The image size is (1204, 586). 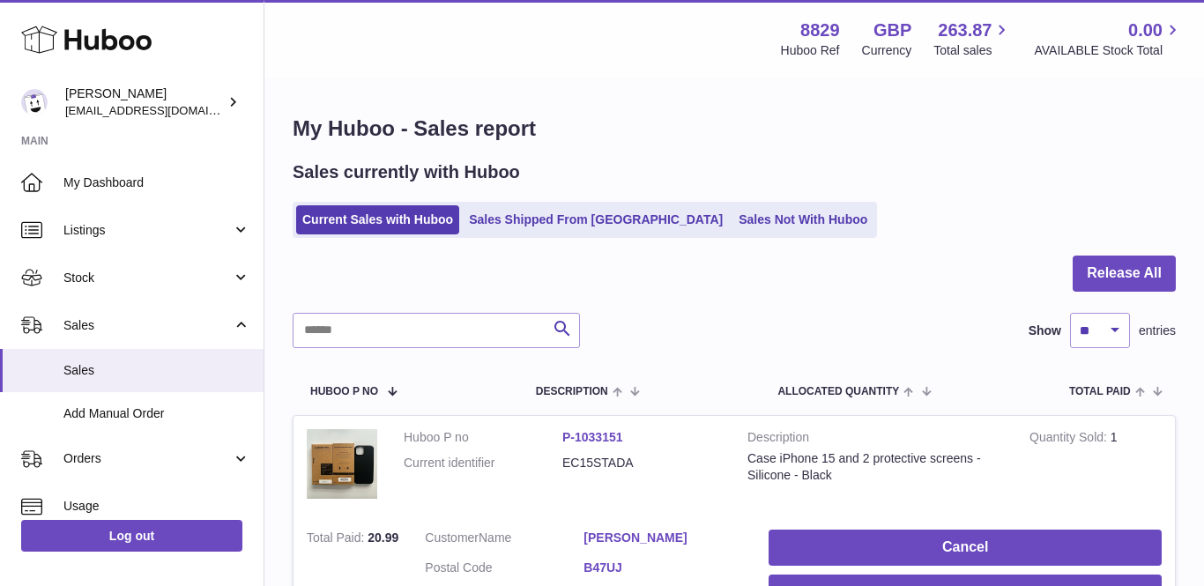 What do you see at coordinates (820, 30) in the screenshot?
I see `strong: 8829` at bounding box center [820, 30].